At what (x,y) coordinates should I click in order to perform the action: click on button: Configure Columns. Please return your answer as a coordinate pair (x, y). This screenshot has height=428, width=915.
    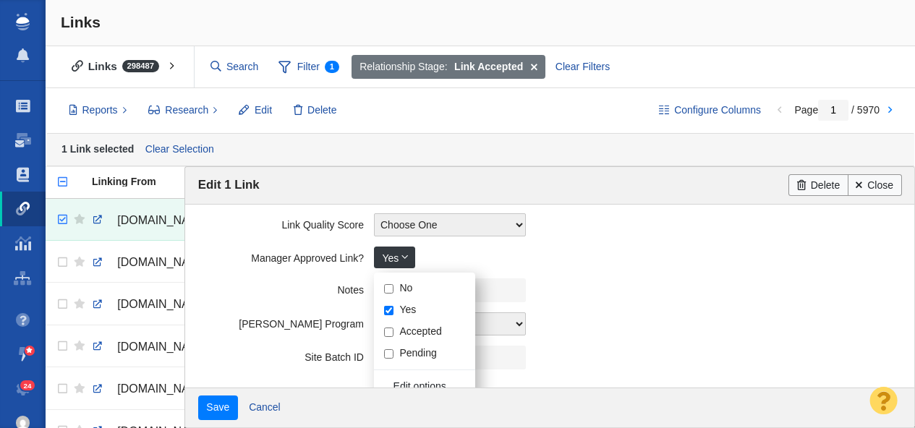
    Looking at the image, I should click on (710, 111).